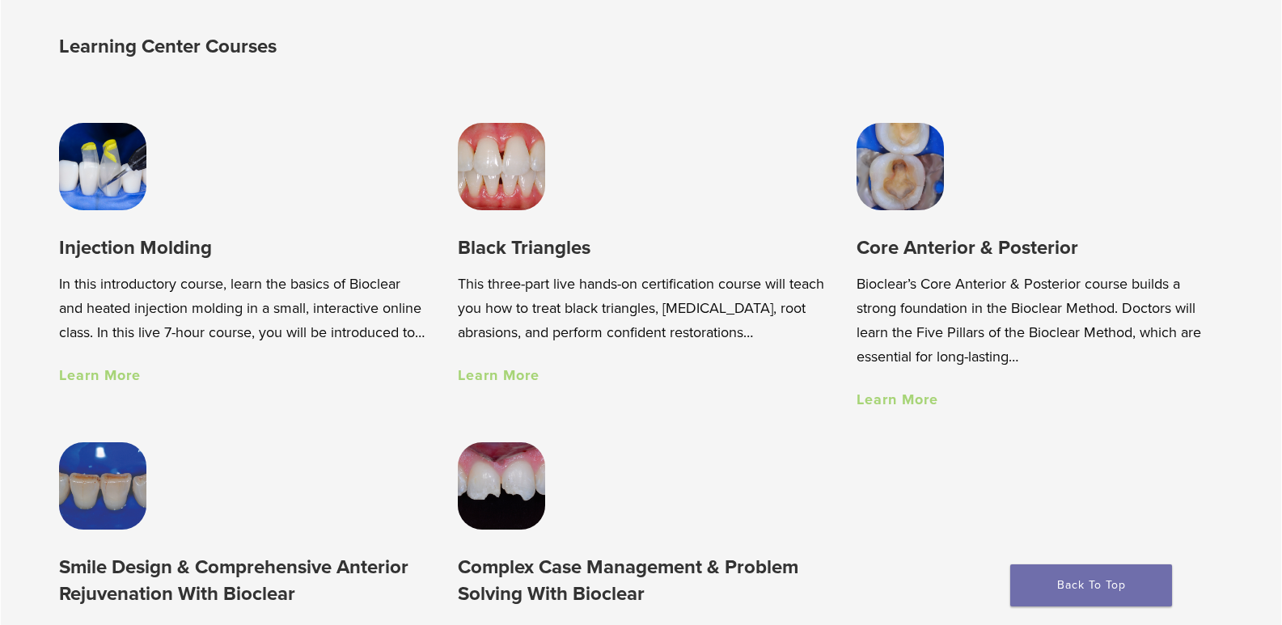  I want to click on p: Bioclear’s Core Anterior & Posterior course builds a strong foundation in the Bioclear Method. Do..., so click(1040, 320).